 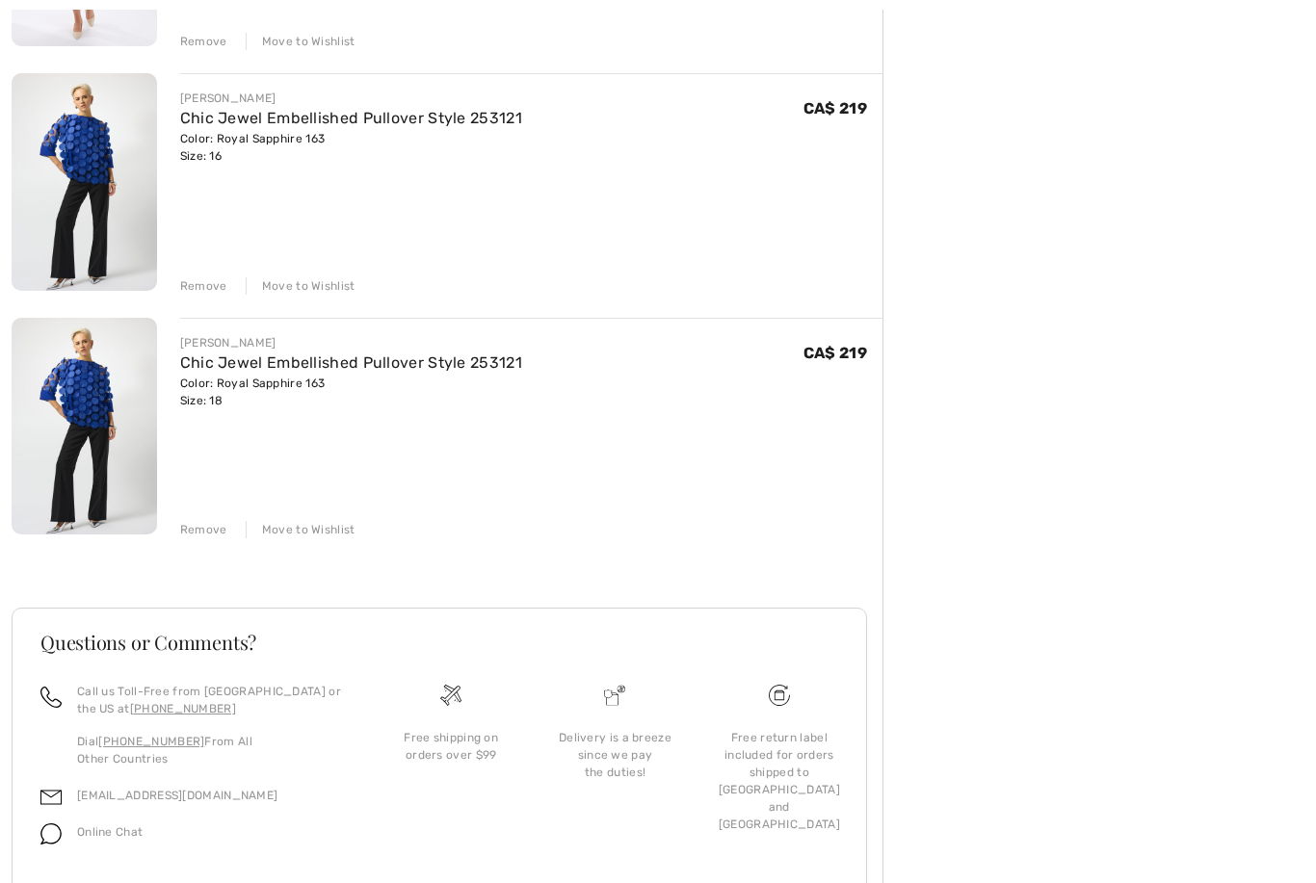 I want to click on span: Online Chat, so click(x=110, y=832).